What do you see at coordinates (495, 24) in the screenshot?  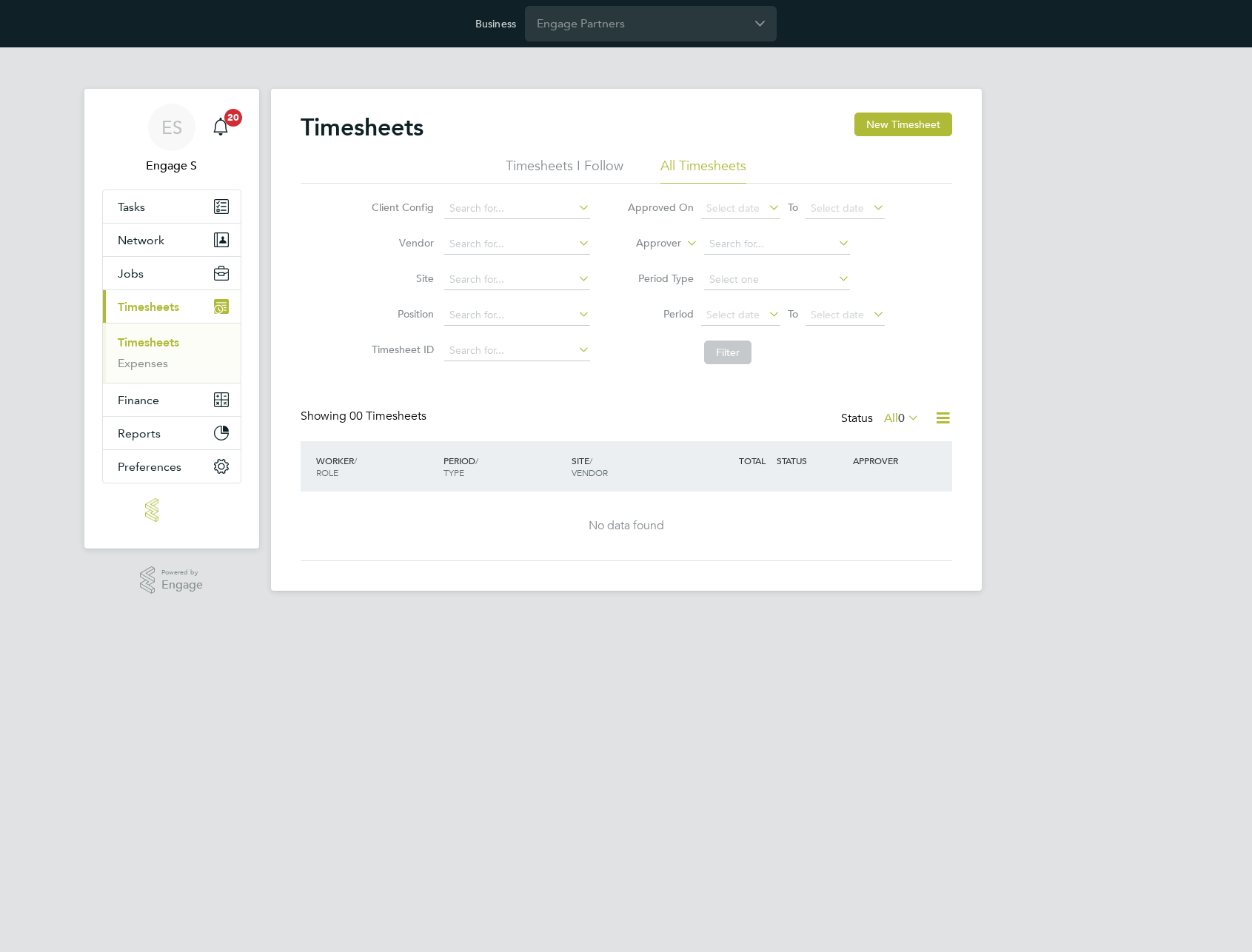 I see `label: Business` at bounding box center [495, 24].